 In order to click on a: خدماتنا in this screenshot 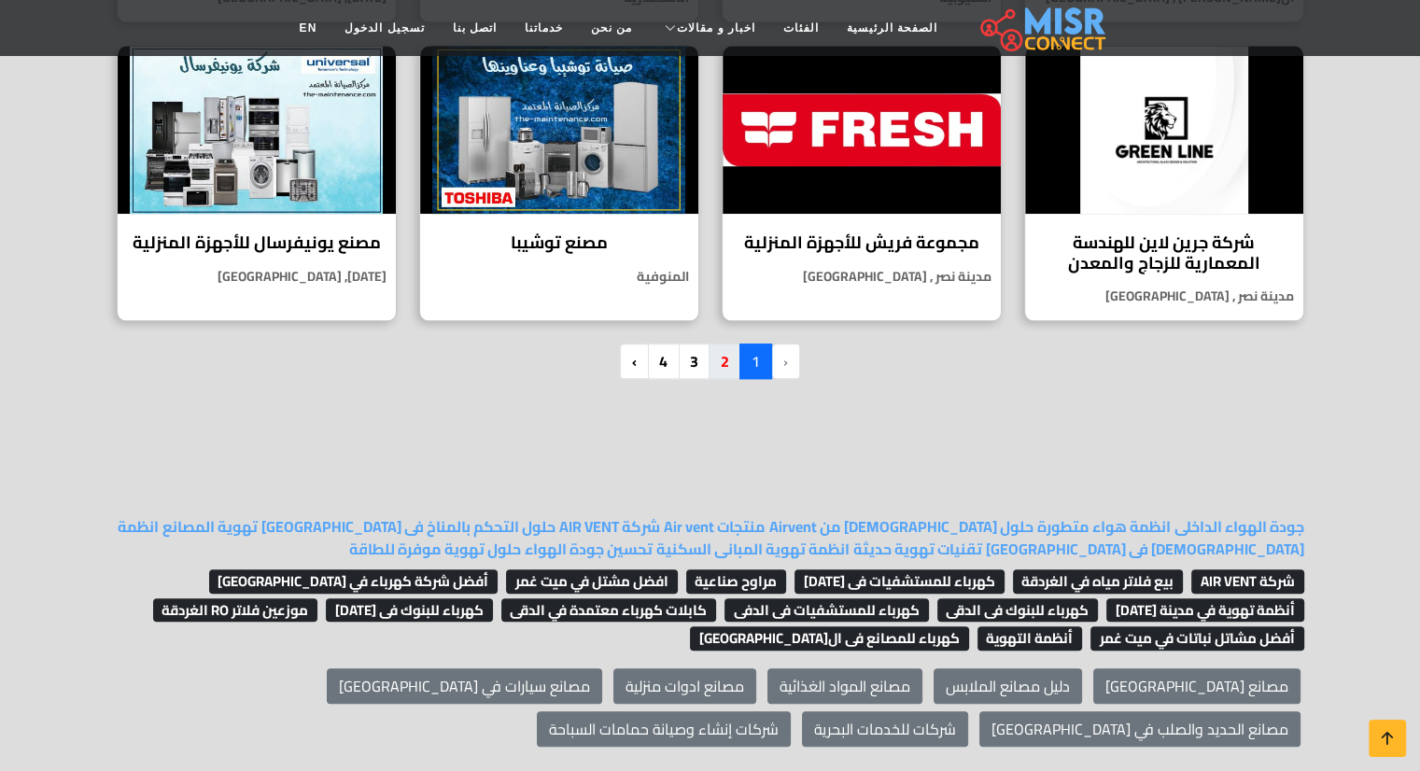, I will do `click(543, 28)`.